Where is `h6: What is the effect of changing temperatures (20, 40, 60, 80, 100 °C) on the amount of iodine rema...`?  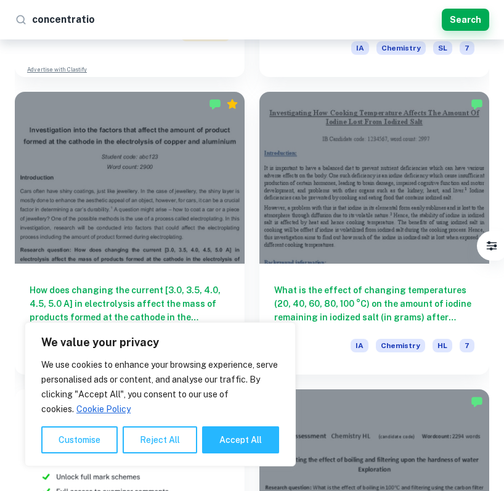
h6: What is the effect of changing temperatures (20, 40, 60, 80, 100 °C) on the amount of iodine rema... is located at coordinates (374, 304).